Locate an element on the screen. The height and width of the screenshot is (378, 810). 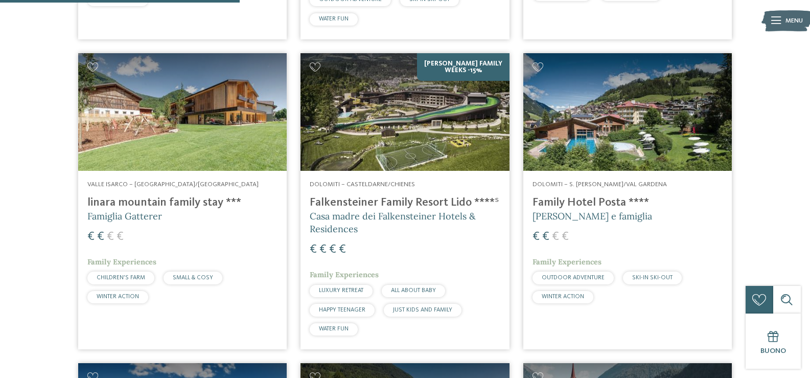
span: LUXURY RETREAT is located at coordinates (341, 290).